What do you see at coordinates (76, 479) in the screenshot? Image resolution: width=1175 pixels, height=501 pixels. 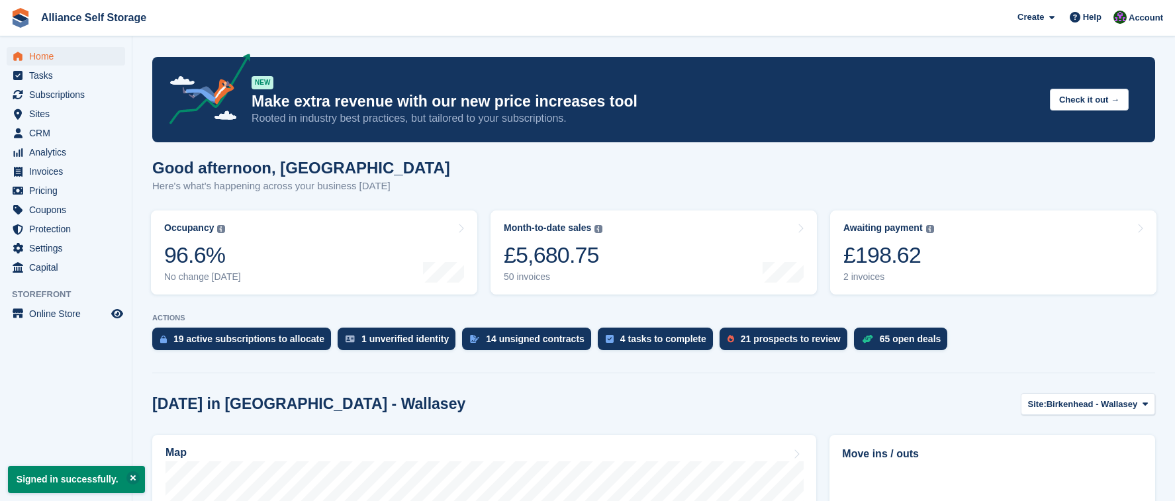 I see `p: Signed in successfully.` at bounding box center [76, 479].